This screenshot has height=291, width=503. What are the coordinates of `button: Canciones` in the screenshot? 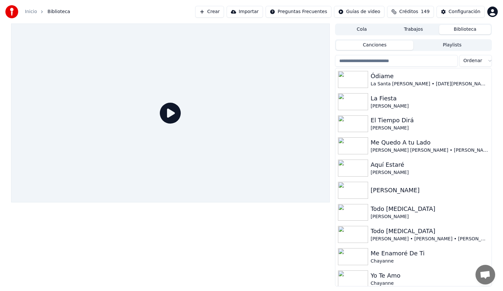 It's located at (374, 45).